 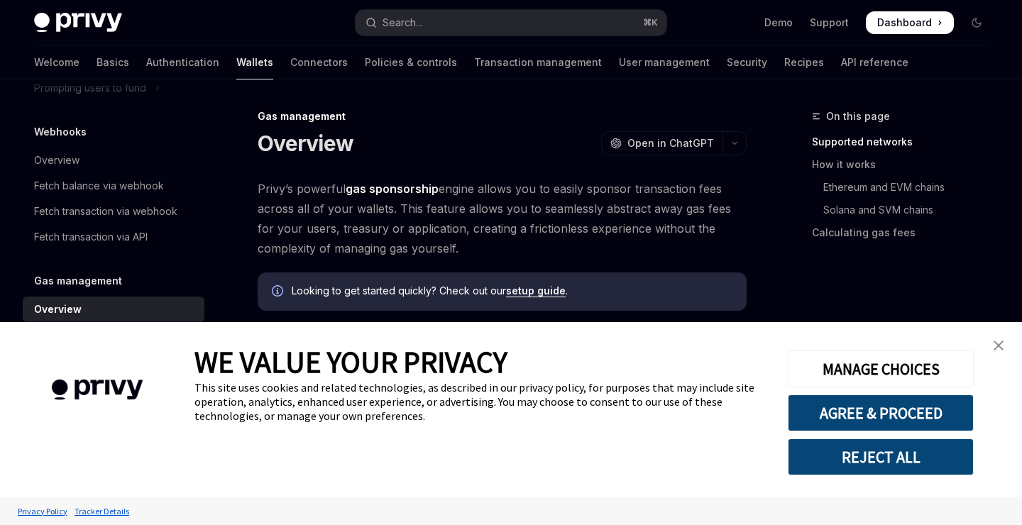 What do you see at coordinates (114, 186) in the screenshot?
I see `a: Fetch balance via webhook` at bounding box center [114, 186].